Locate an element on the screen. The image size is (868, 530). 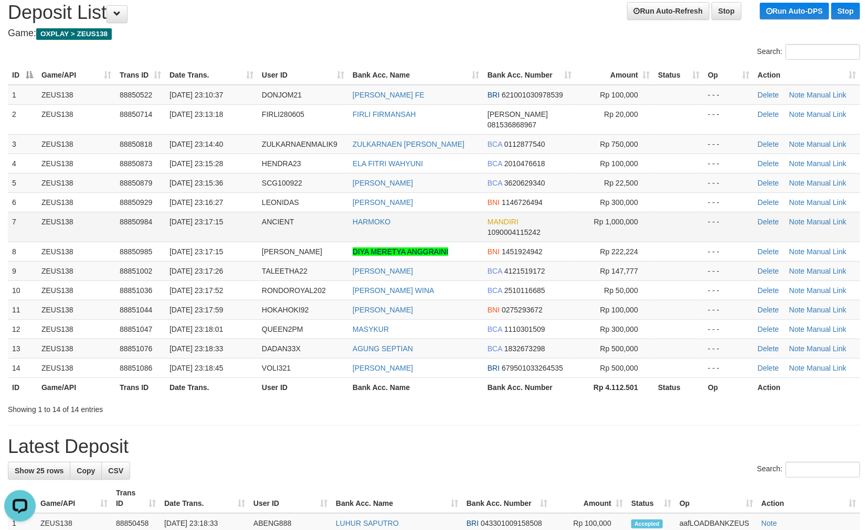
a: DIYA MERETYA ANGGRAINI is located at coordinates (400, 252).